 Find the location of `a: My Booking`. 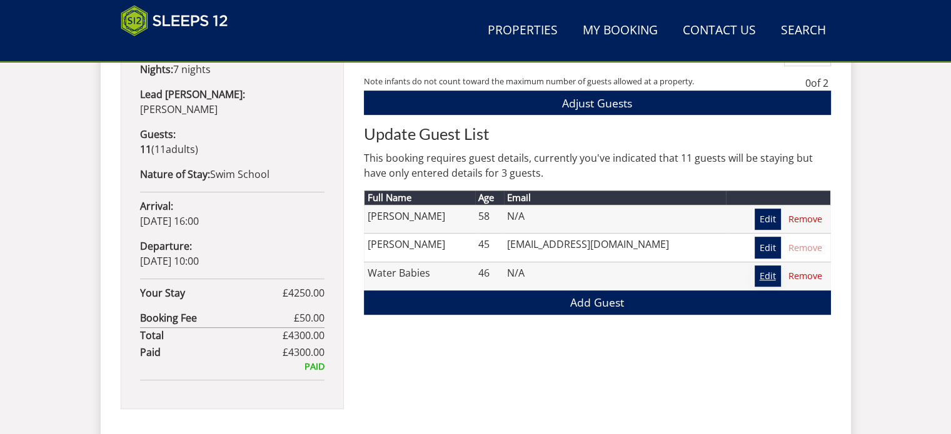

a: My Booking is located at coordinates (620, 31).